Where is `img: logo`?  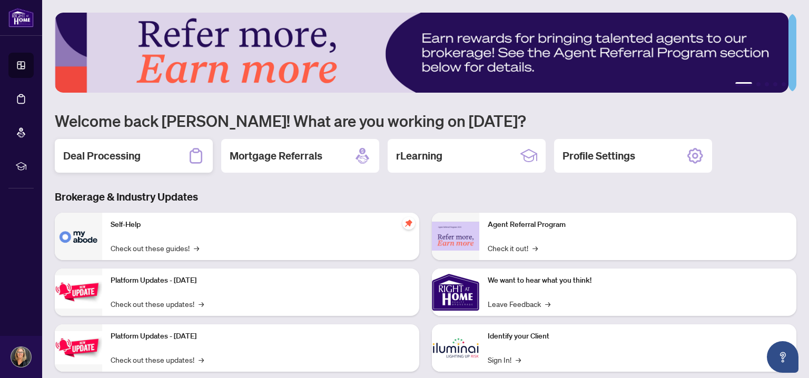 img: logo is located at coordinates (21, 17).